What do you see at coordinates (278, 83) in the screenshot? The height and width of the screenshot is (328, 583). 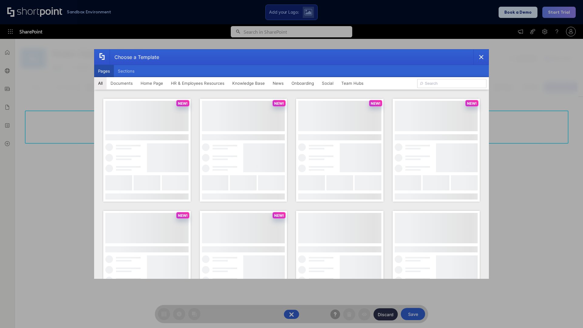 I see `button: News` at bounding box center [278, 83].